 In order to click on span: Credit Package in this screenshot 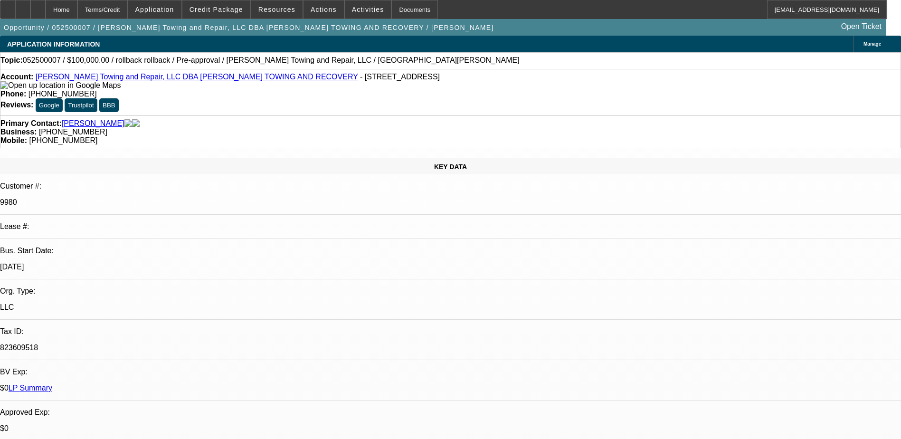, I will do `click(216, 10)`.